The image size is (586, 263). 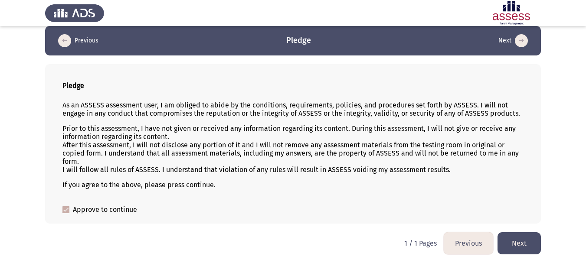 I want to click on b: Pledge, so click(x=73, y=86).